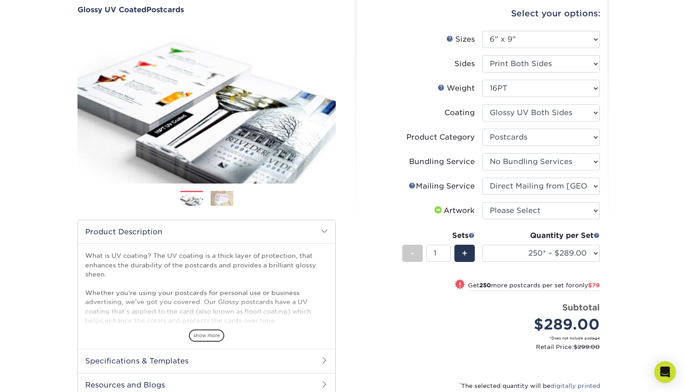 The height and width of the screenshot is (392, 685). What do you see at coordinates (441, 137) in the screenshot?
I see `div: Product Category` at bounding box center [441, 137].